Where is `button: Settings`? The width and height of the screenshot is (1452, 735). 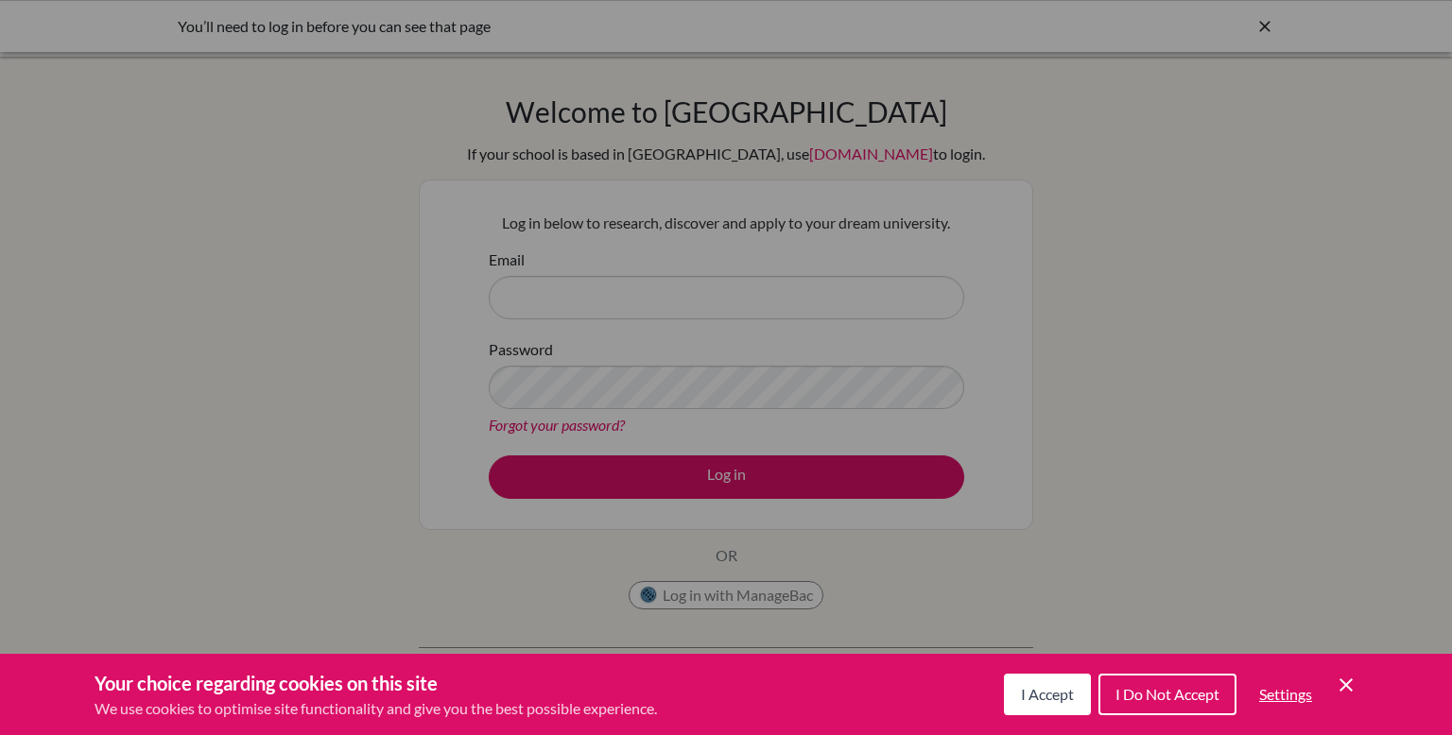
button: Settings is located at coordinates (1285, 695).